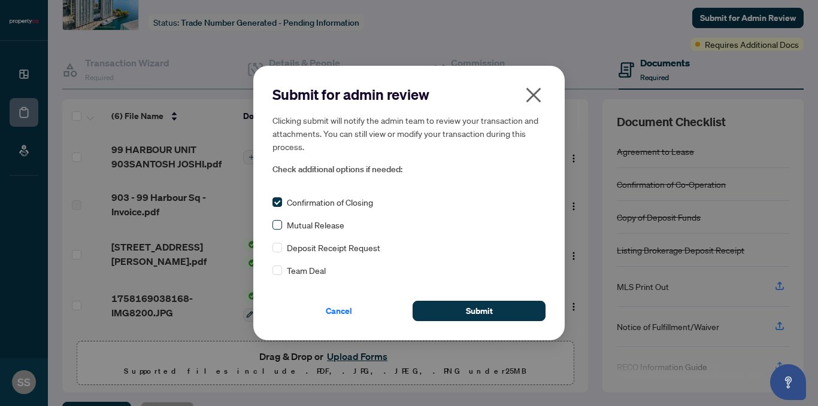 This screenshot has width=818, height=406. I want to click on span: Mutual Release, so click(315, 225).